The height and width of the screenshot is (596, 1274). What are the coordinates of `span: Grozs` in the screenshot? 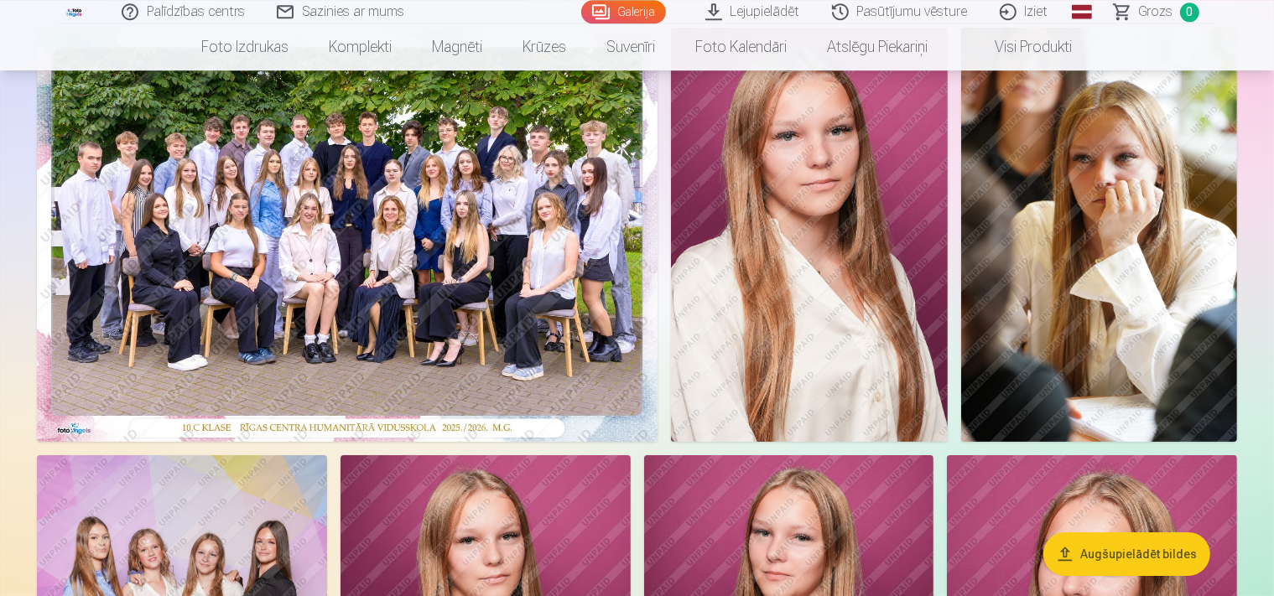 It's located at (1156, 12).